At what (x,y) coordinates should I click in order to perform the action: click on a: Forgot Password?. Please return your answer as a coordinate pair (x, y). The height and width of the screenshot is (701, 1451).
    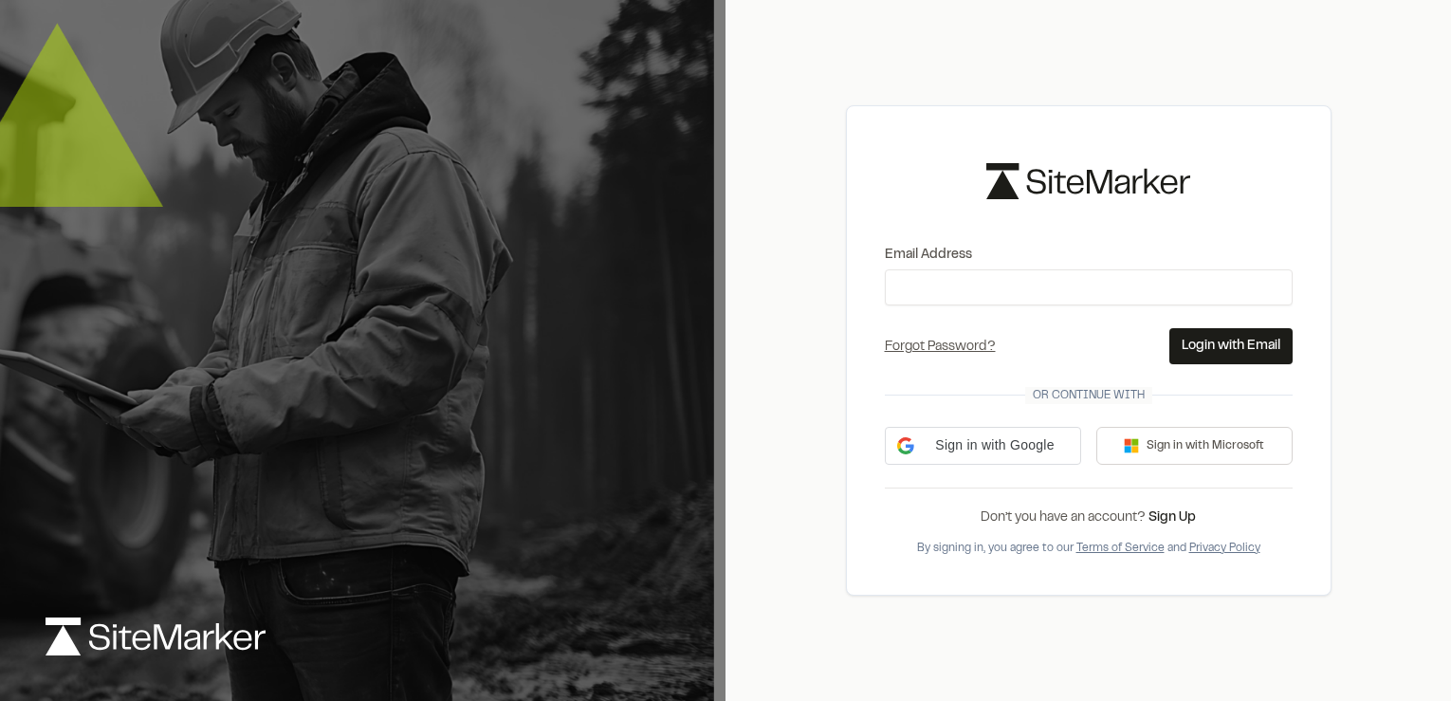
    Looking at the image, I should click on (940, 347).